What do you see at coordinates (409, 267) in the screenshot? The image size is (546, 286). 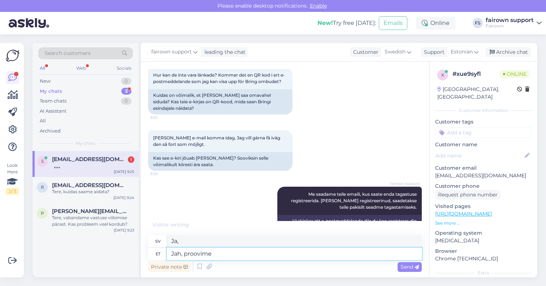 I see `span: Send` at bounding box center [409, 267].